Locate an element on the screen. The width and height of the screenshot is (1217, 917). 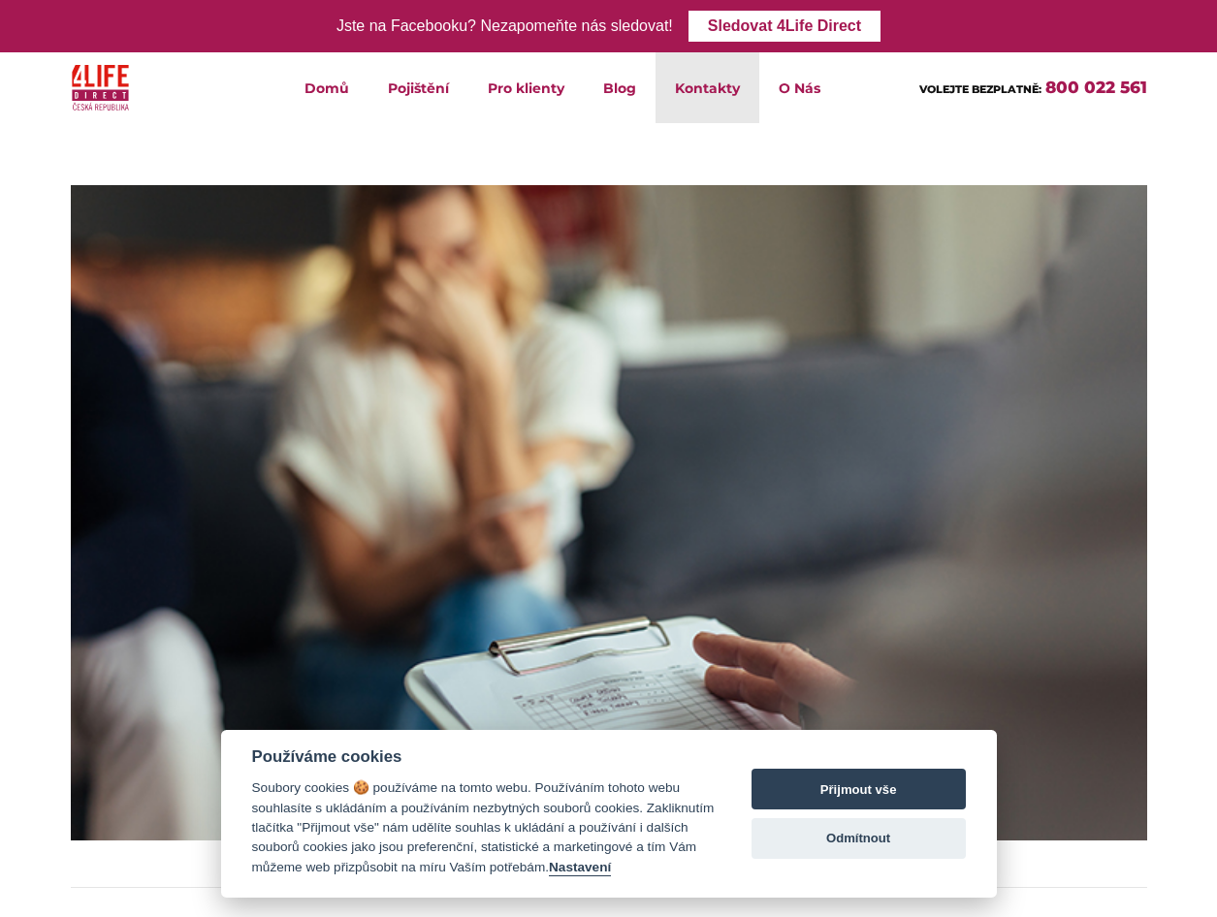
img: Ustaraná žena sedí na gauči a naproti ní člověk sepisuje dokument. is located at coordinates (609, 513).